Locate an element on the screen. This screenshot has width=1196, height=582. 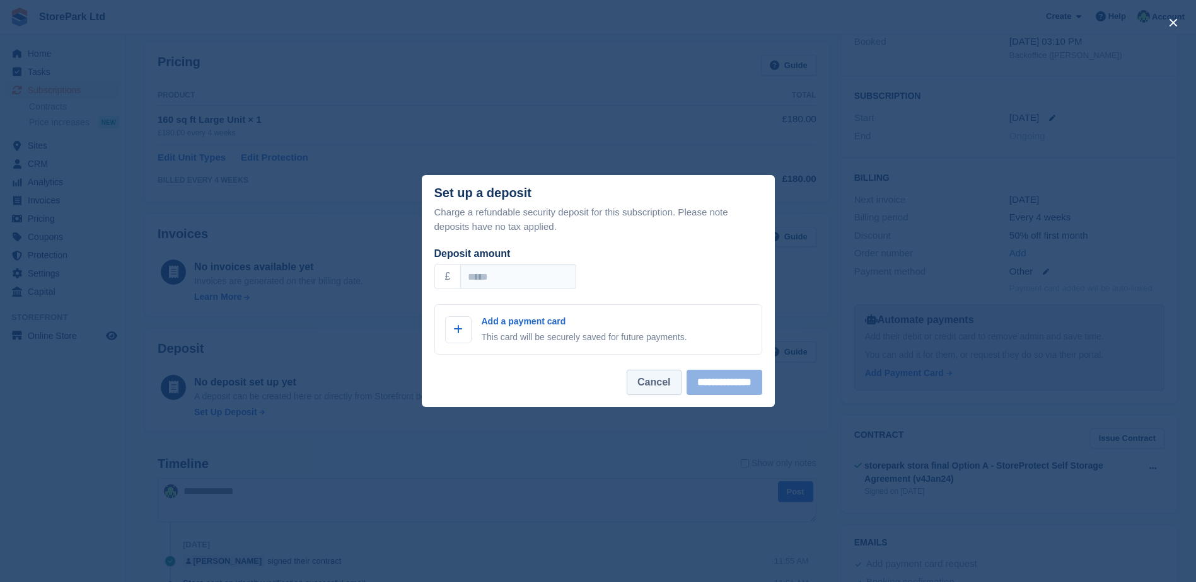
p: Charge a refundable security deposit for this subscription. Please note deposits have no tax appl... is located at coordinates (598, 219).